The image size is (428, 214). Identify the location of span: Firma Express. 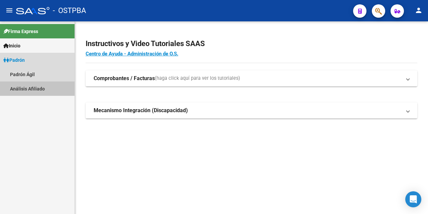
(21, 31).